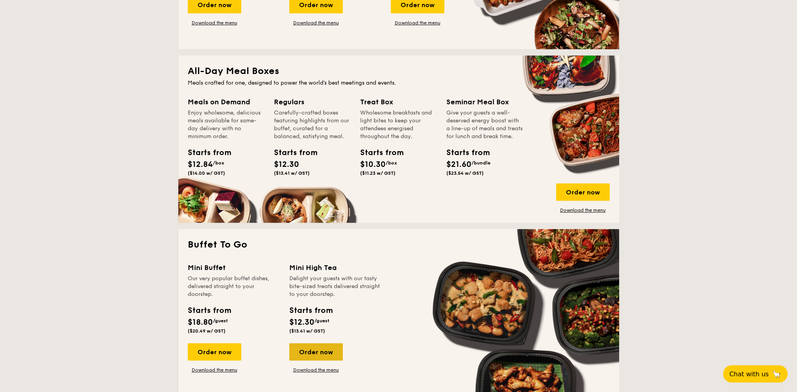 Image resolution: width=797 pixels, height=392 pixels. Describe the element at coordinates (399, 83) in the screenshot. I see `div: Meals crafted for one, designed to power the world's best meetings and events.` at that location.